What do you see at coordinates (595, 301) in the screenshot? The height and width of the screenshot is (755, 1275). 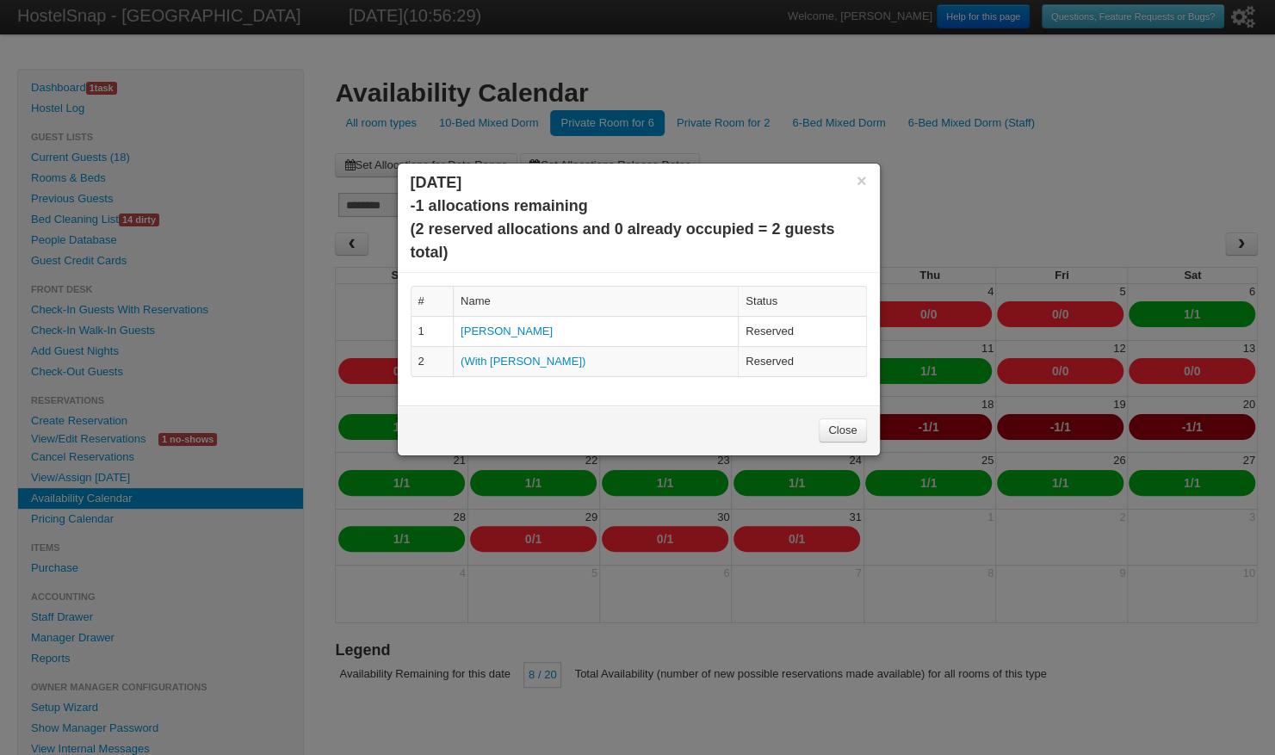 I see `td: Name` at bounding box center [595, 301].